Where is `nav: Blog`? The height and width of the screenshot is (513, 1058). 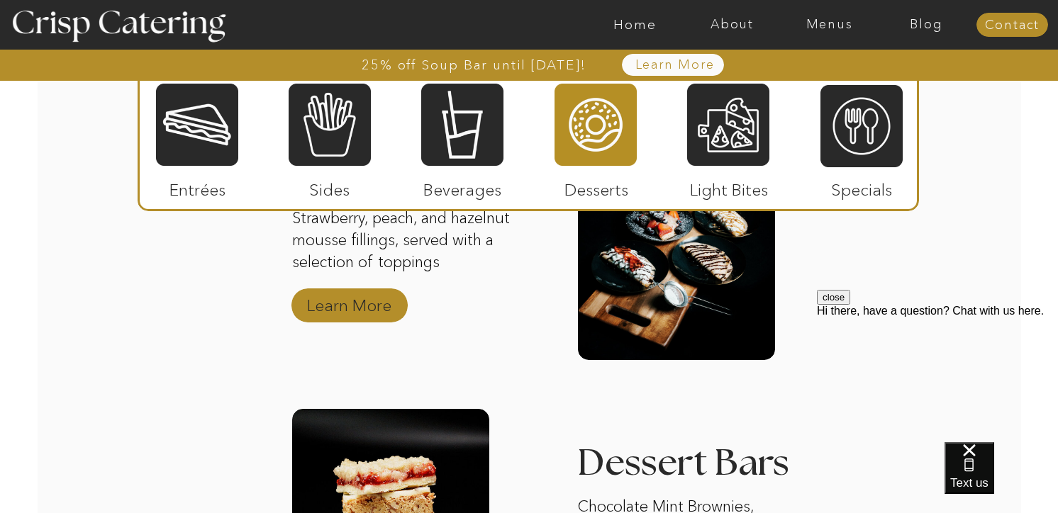
nav: Blog is located at coordinates (926, 25).